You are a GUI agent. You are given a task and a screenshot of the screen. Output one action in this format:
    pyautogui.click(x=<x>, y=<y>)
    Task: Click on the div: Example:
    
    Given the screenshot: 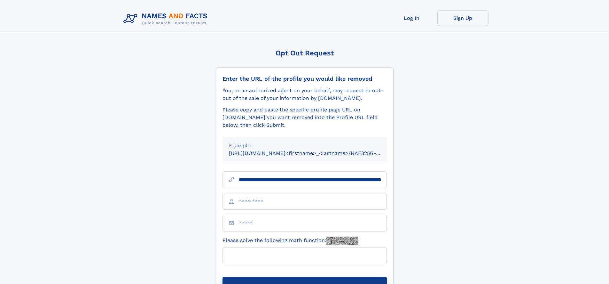 What is the action you would take?
    pyautogui.click(x=305, y=145)
    